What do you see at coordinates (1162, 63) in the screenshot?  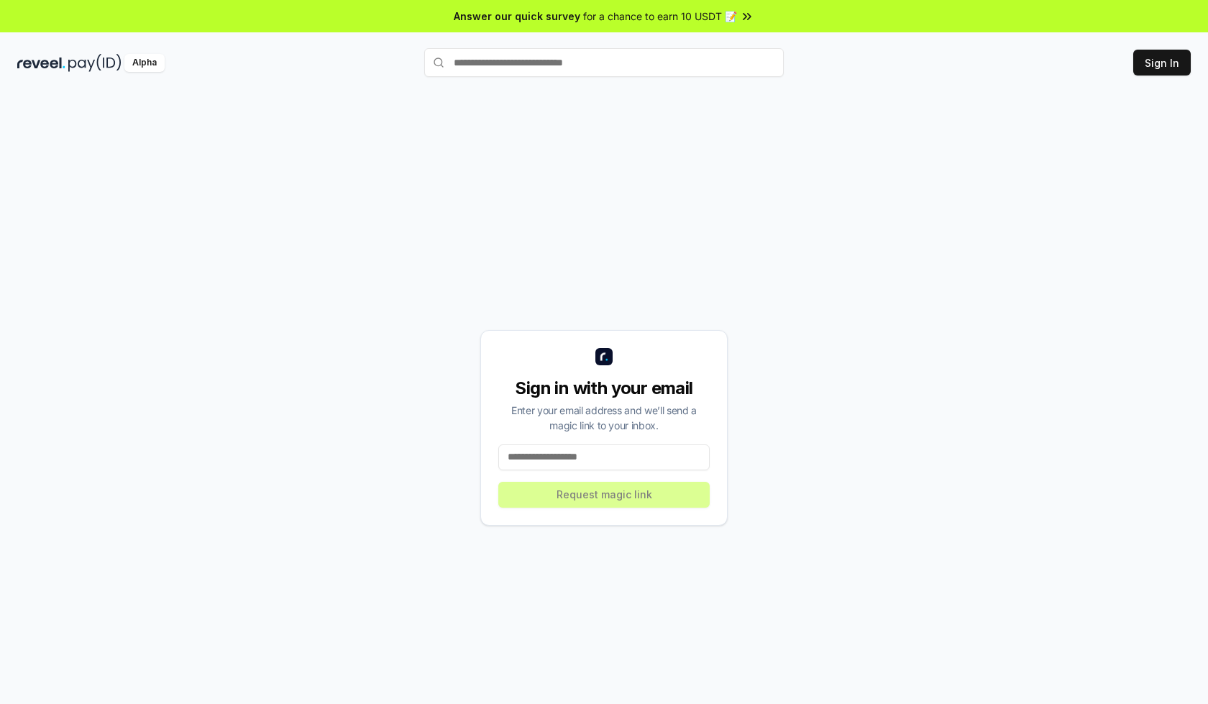 I see `button: Sign In` at bounding box center [1162, 63].